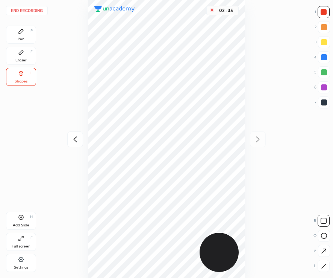  What do you see at coordinates (21, 60) in the screenshot?
I see `div: Eraser` at bounding box center [21, 60].